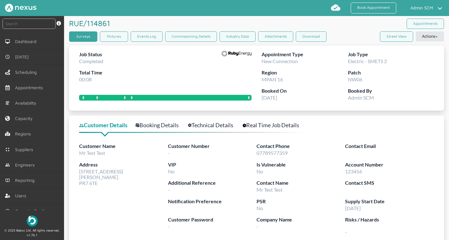  Describe the element at coordinates (22, 196) in the screenshot. I see `span: Users` at that location.